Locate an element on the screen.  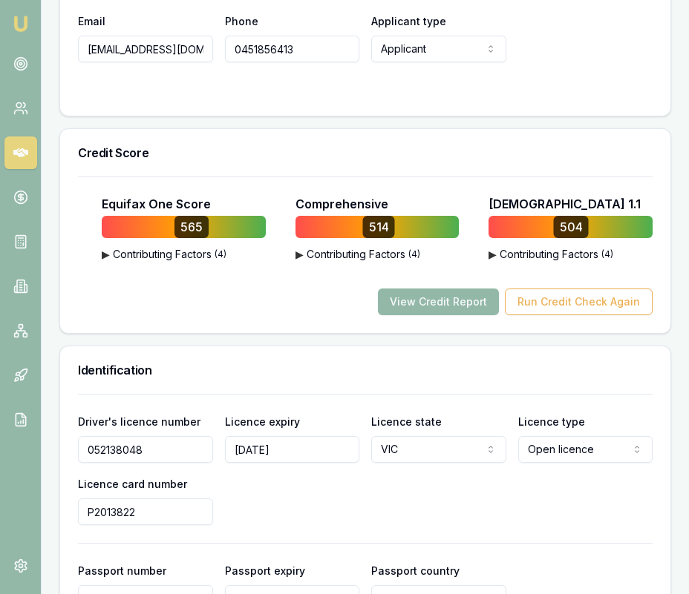
button: Run Credit Check Again is located at coordinates (578, 302).